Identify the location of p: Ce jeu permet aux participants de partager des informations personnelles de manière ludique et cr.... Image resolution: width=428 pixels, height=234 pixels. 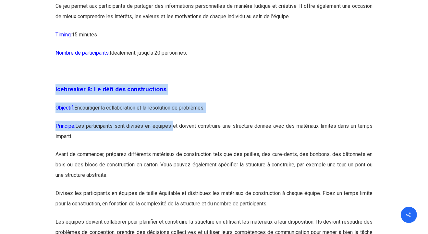
(214, 15).